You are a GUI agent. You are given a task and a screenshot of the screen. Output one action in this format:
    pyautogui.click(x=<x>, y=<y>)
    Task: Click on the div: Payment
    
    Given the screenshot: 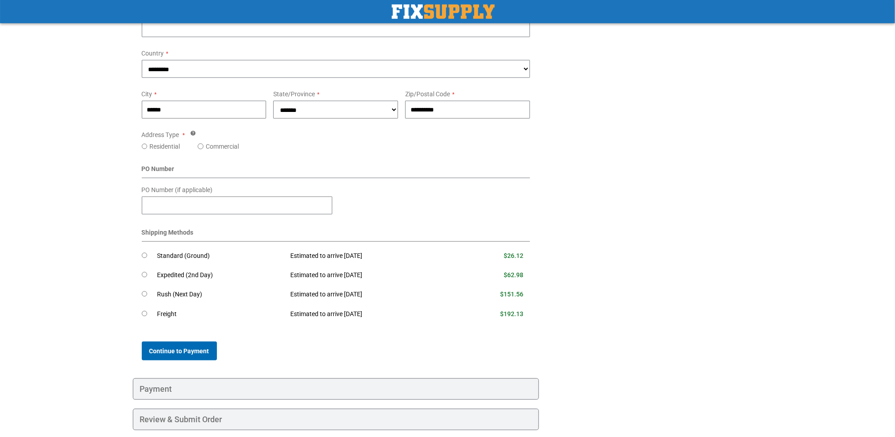 What is the action you would take?
    pyautogui.click(x=336, y=389)
    